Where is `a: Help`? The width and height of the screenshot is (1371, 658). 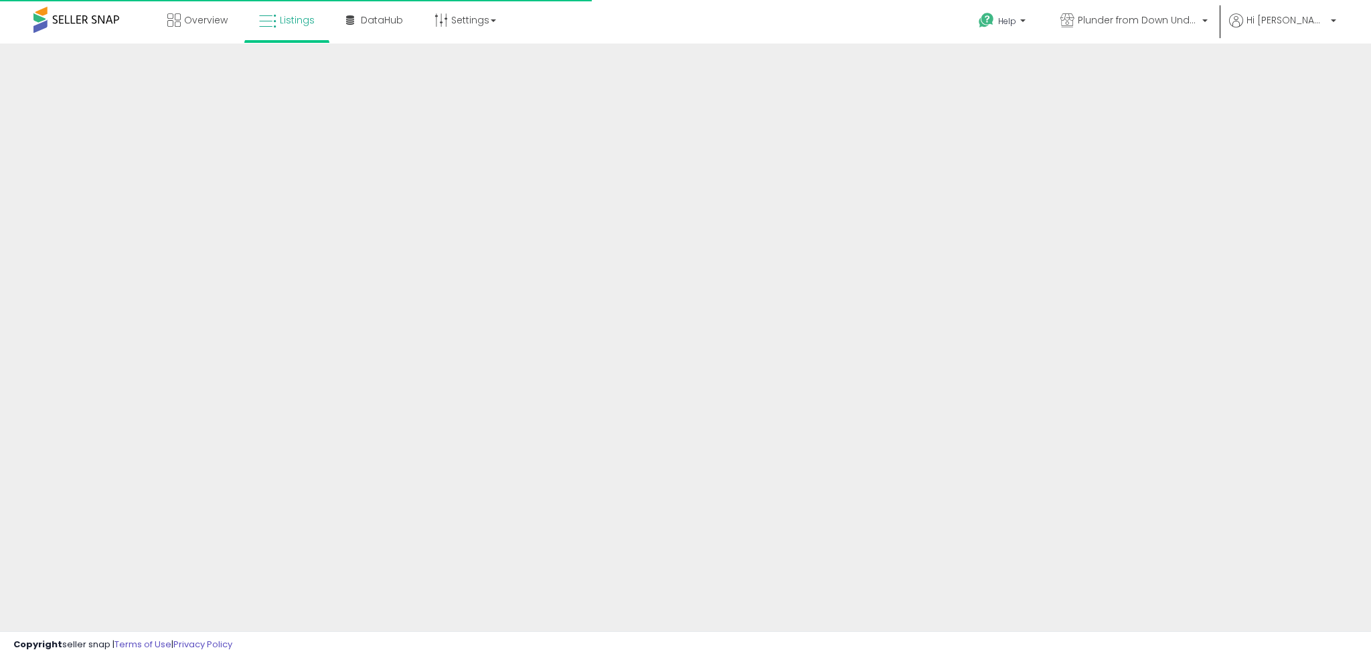 a: Help is located at coordinates (1003, 23).